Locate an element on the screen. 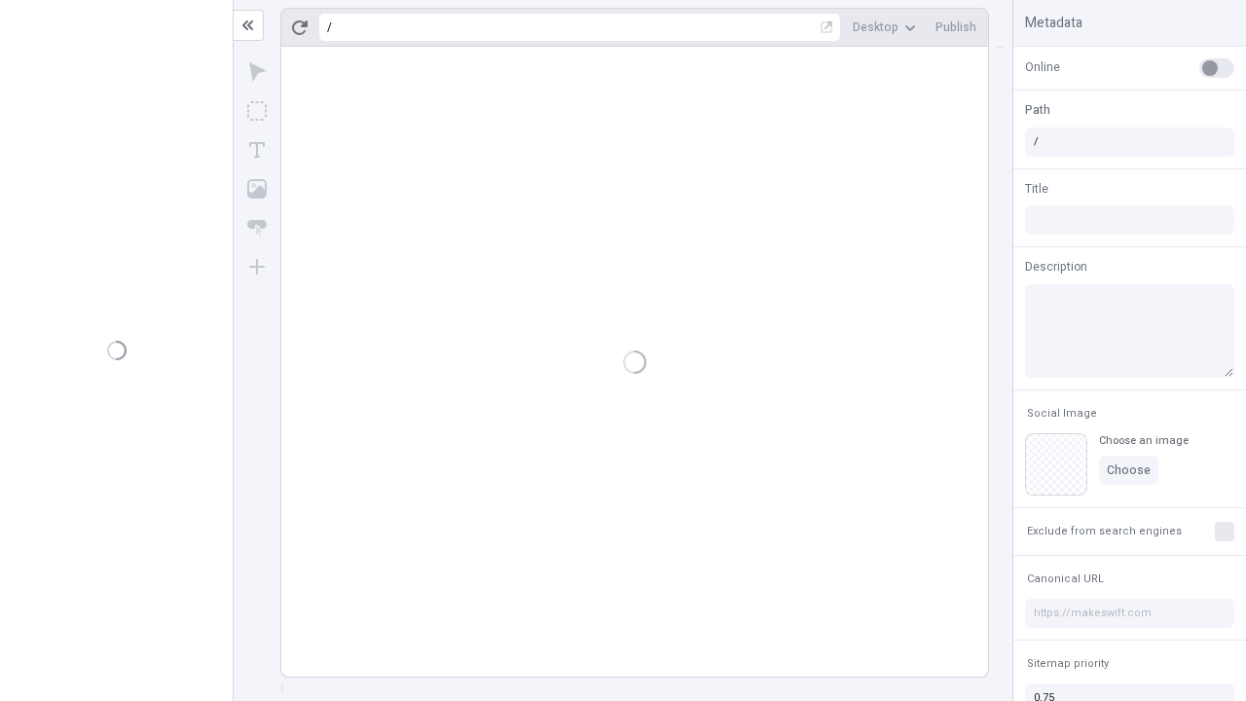  span: Publish is located at coordinates (956, 27).